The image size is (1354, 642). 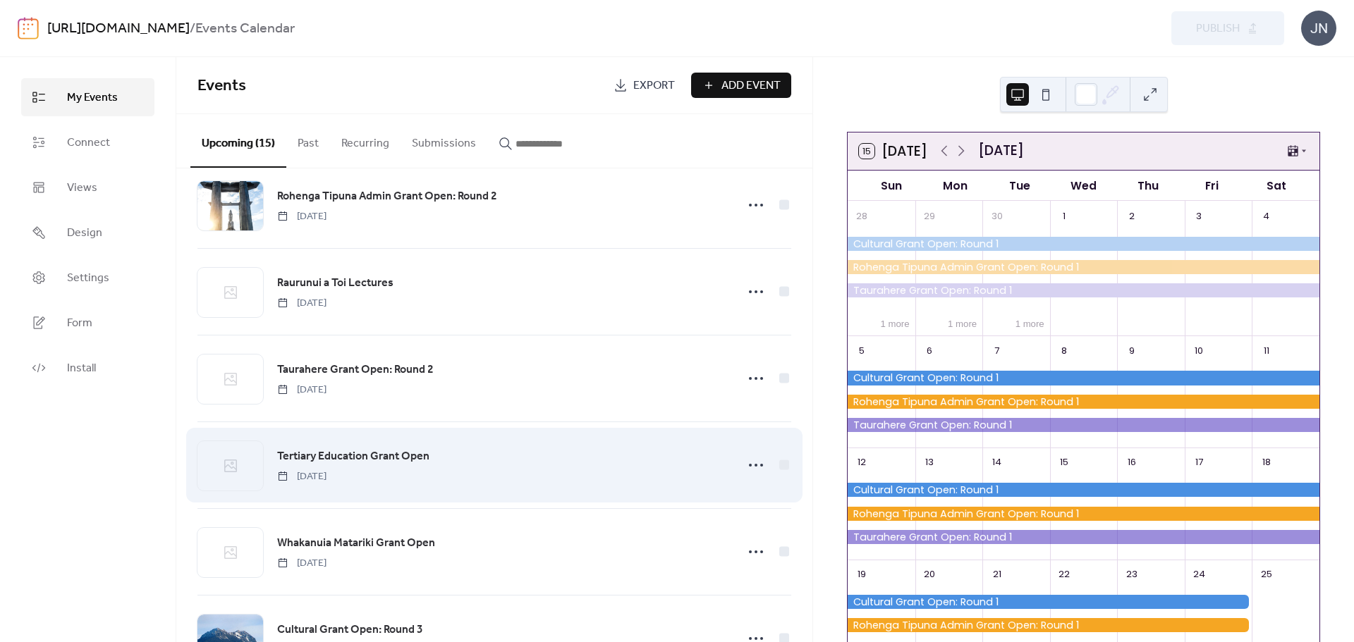 I want to click on div: Fri, so click(x=1211, y=185).